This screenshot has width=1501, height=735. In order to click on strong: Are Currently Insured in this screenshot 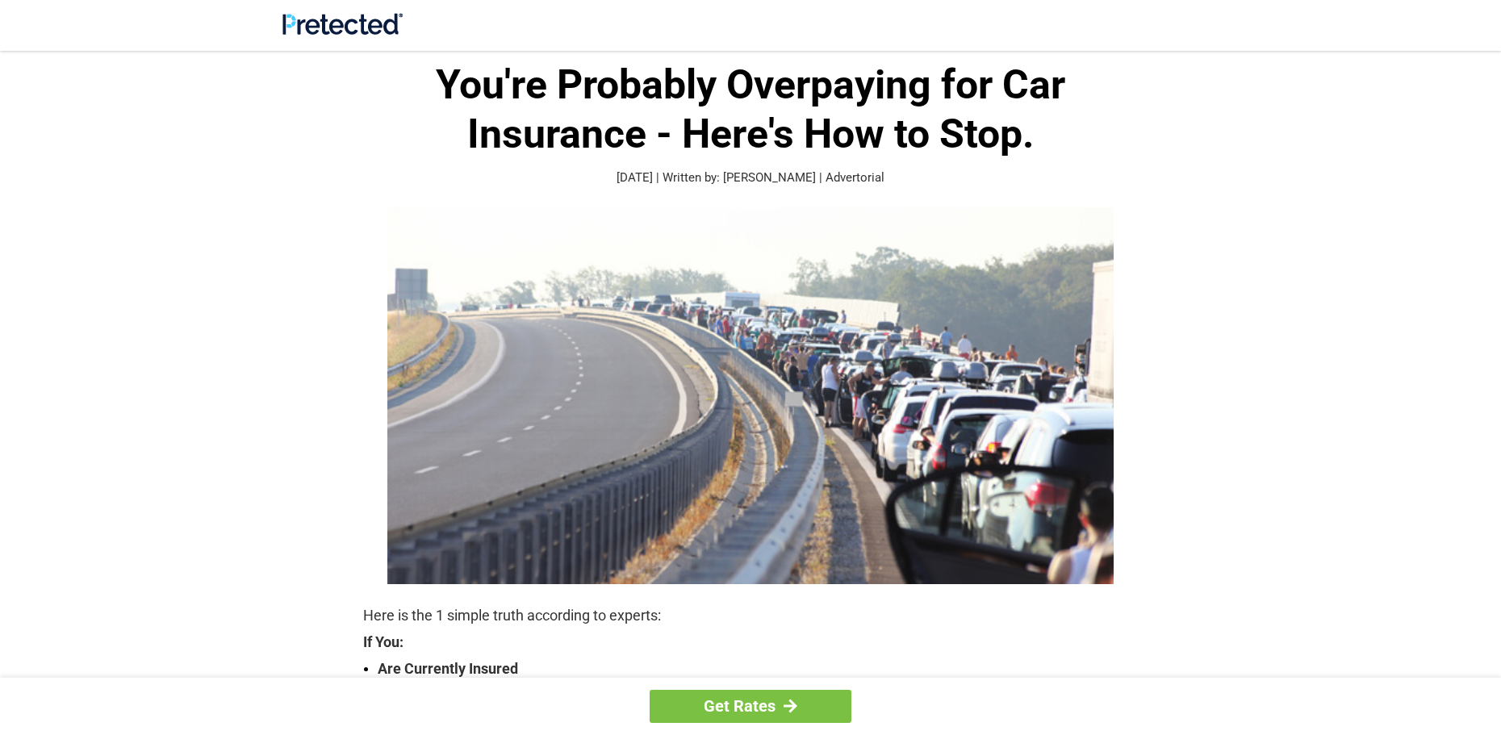, I will do `click(758, 669)`.